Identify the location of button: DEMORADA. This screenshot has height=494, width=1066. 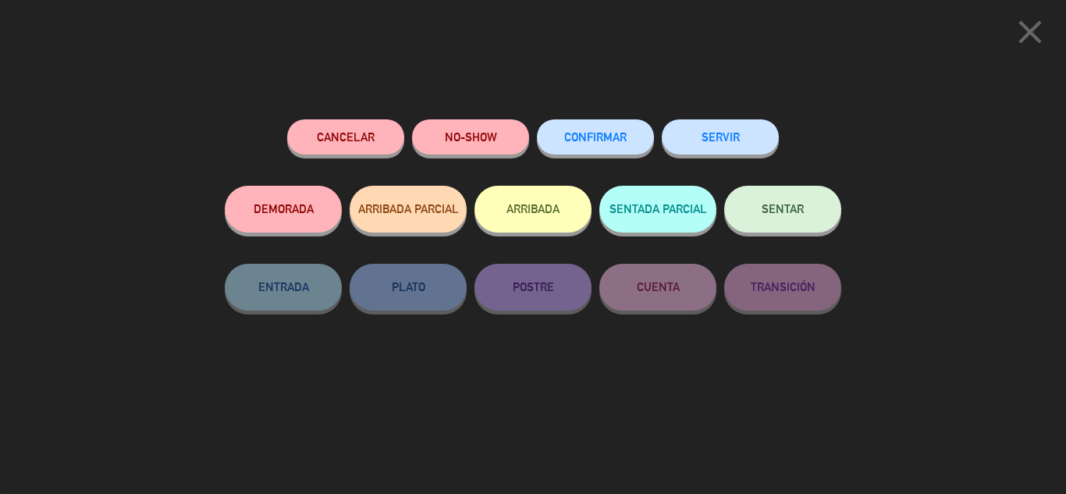
(283, 209).